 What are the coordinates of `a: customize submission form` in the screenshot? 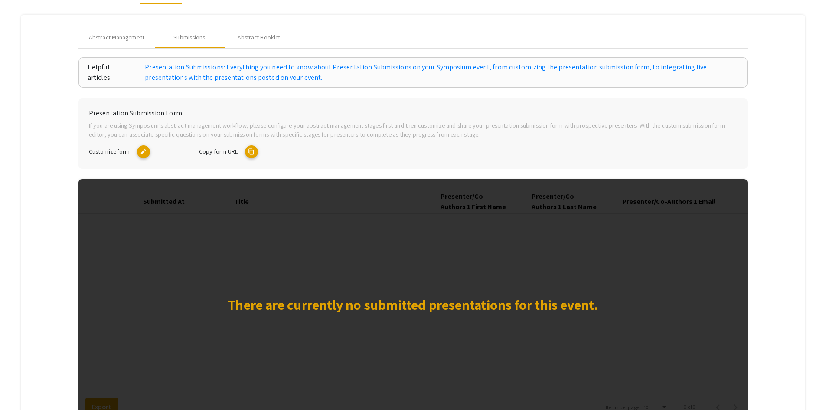 It's located at (141, 151).